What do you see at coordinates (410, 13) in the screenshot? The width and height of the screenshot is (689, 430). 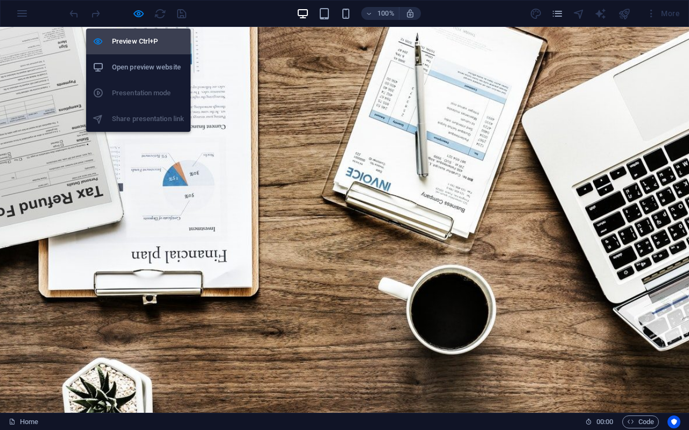 I see `i: On resize automatically adjust zoom level to fit chosen device.` at bounding box center [410, 13].